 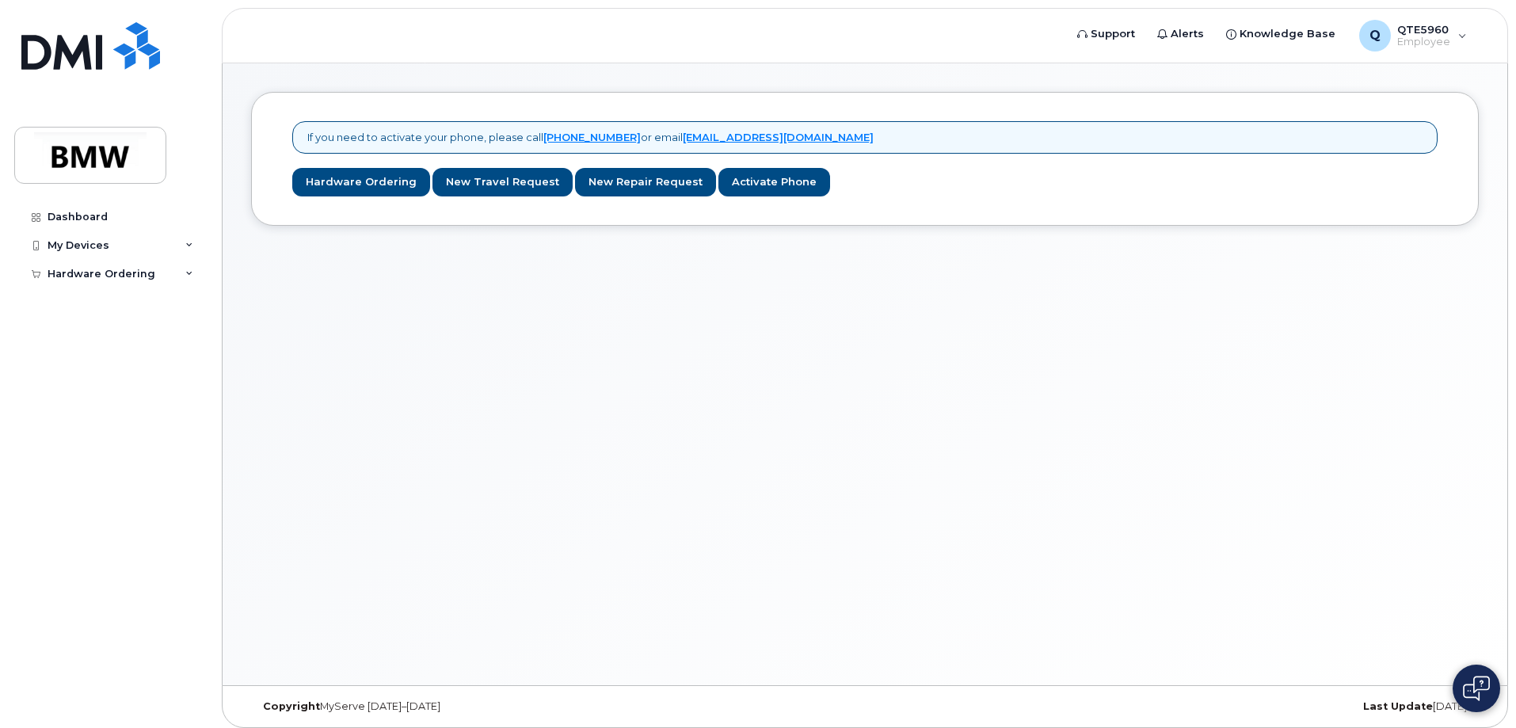 What do you see at coordinates (774, 182) in the screenshot?
I see `a: Activate Phone` at bounding box center [774, 182].